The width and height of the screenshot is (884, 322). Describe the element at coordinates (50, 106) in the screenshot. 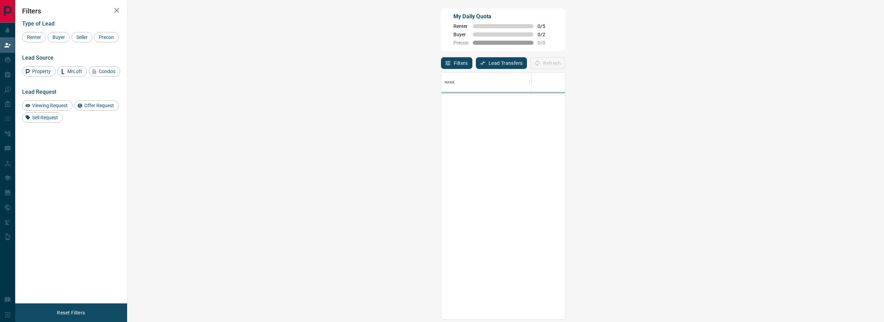

I see `span: Viewing Request` at that location.